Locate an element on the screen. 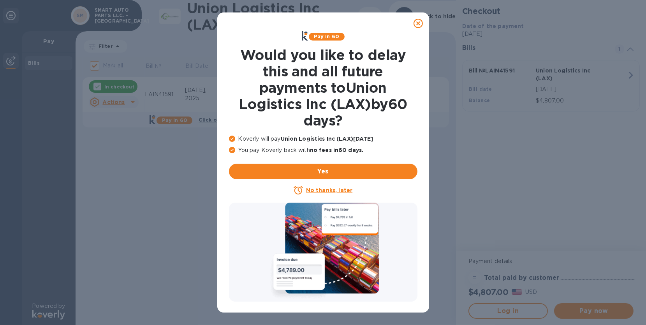 The width and height of the screenshot is (646, 325). b: Pay in 60 is located at coordinates (326, 36).